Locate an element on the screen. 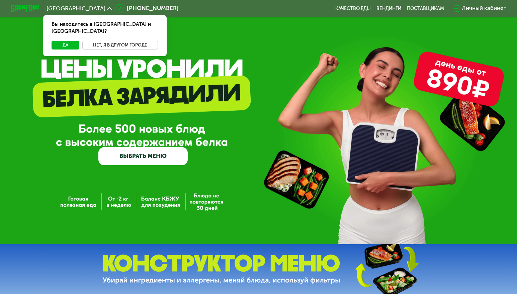 This screenshot has width=517, height=294. button: Нет, я в другом городе is located at coordinates (120, 45).